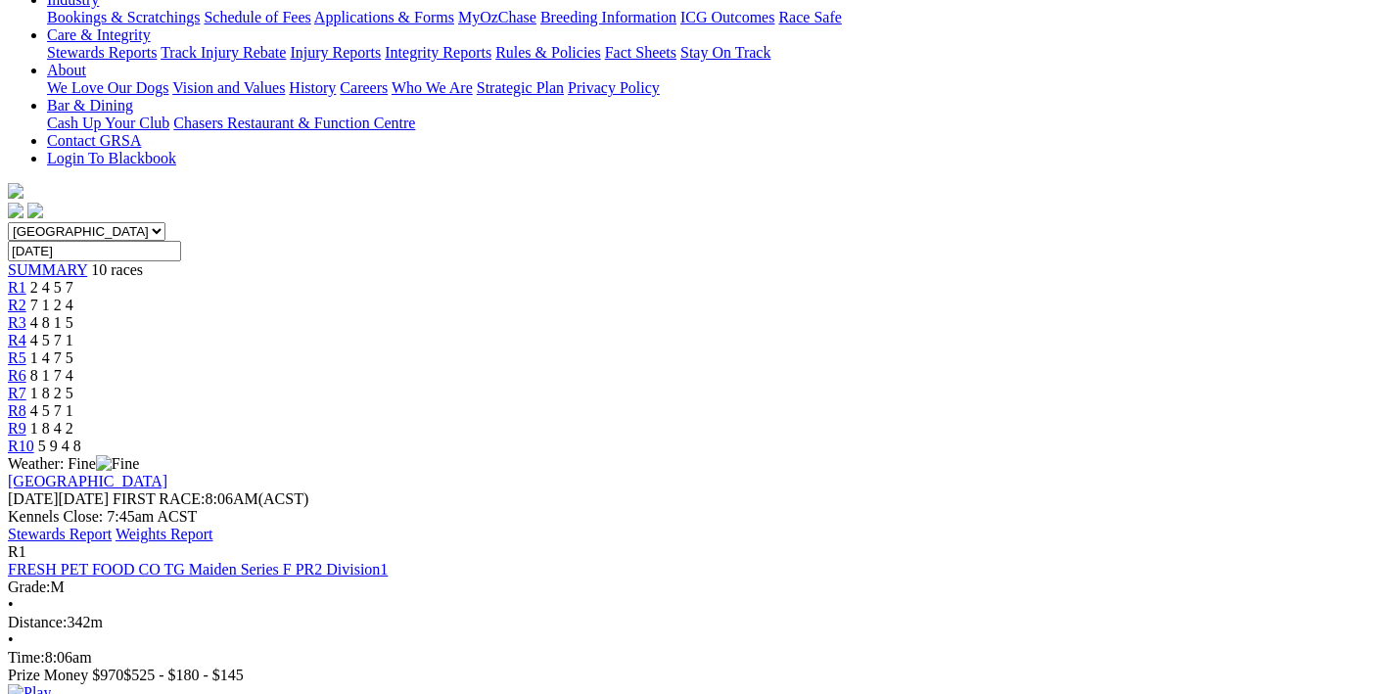  I want to click on a: Login To Blackbook, so click(112, 158).